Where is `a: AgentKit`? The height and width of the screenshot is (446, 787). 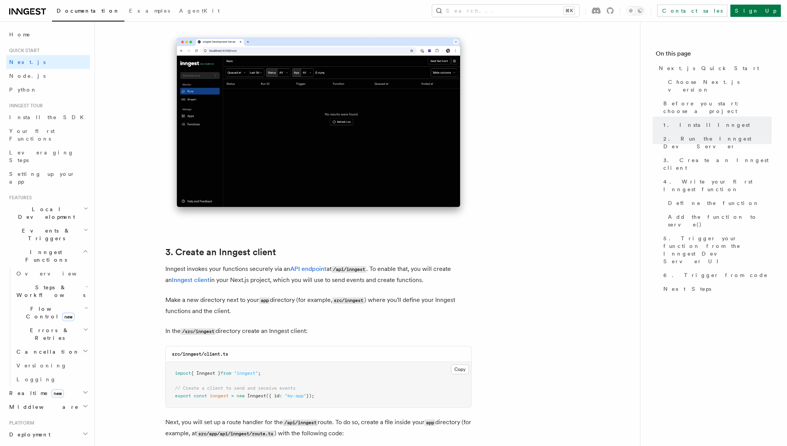
a: AgentKit is located at coordinates (200, 11).